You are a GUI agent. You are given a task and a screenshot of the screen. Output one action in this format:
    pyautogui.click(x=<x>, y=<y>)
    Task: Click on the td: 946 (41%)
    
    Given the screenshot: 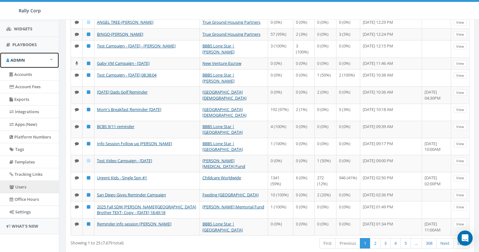 What is the action you would take?
    pyautogui.click(x=348, y=181)
    